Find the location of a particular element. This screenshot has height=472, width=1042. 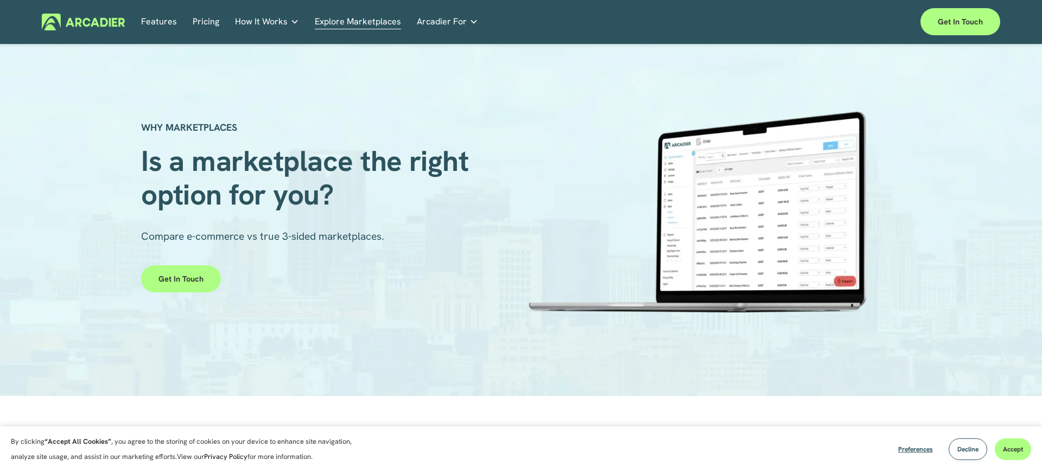

a: Features is located at coordinates (159, 22).